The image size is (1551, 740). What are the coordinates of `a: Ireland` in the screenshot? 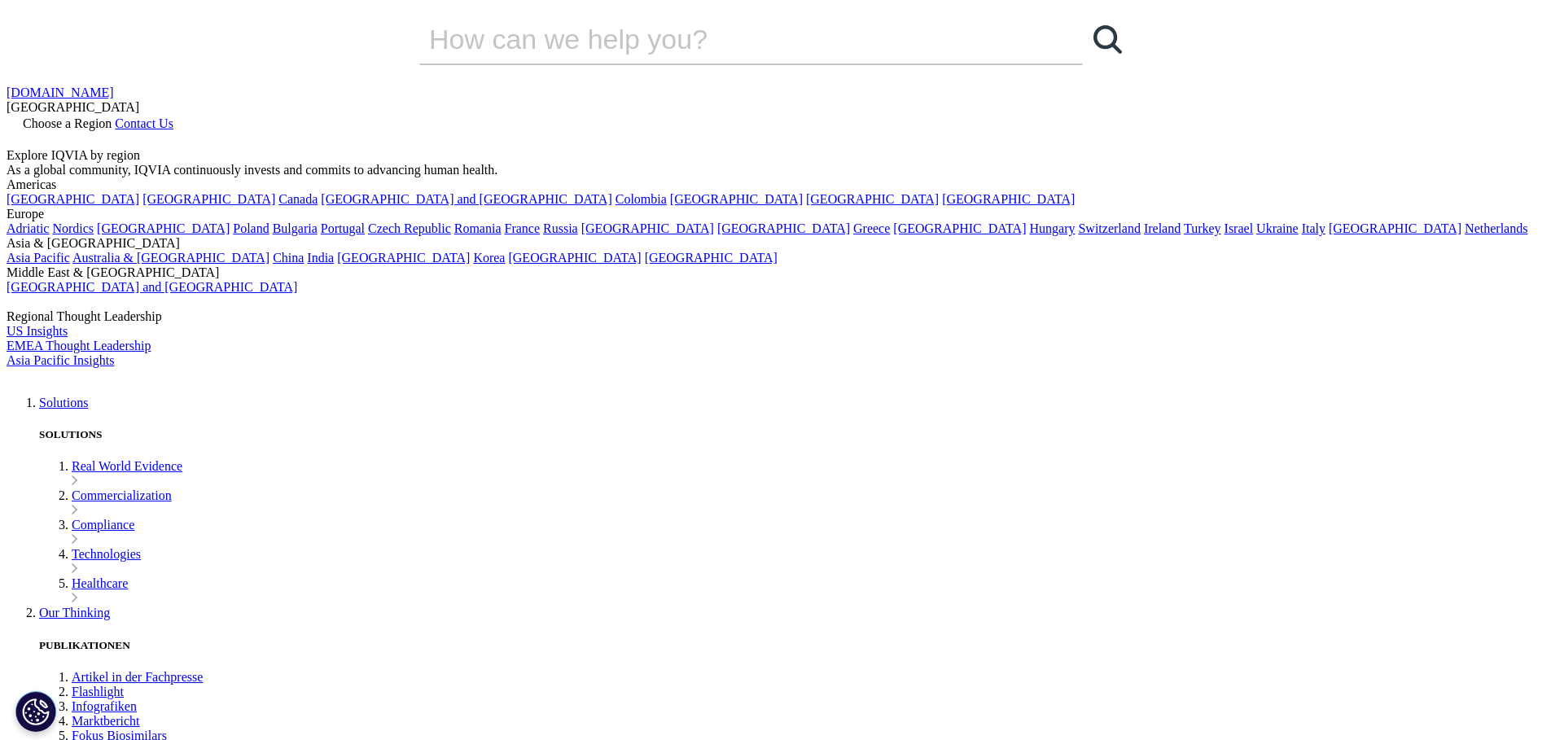 It's located at (1162, 228).